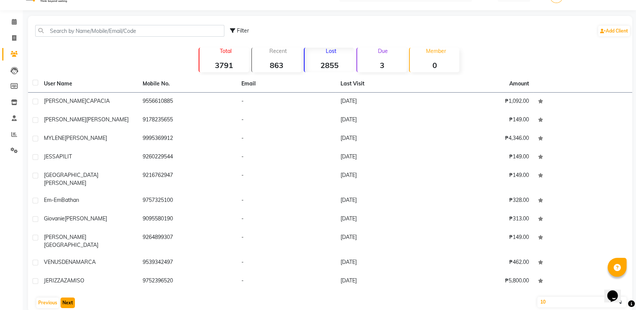 The height and width of the screenshot is (310, 636). What do you see at coordinates (286, 84) in the screenshot?
I see `th: Email` at bounding box center [286, 84].